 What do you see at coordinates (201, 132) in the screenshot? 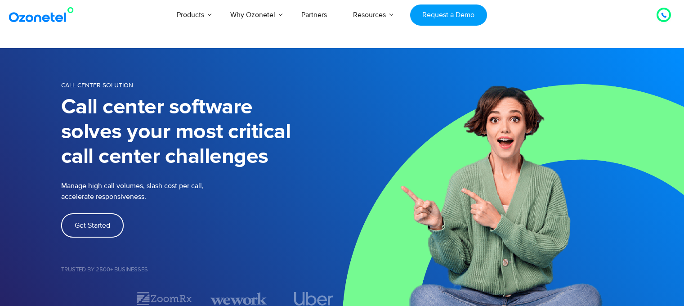
I see `h1: Call center software solves your most critical call center challenges` at bounding box center [201, 132].